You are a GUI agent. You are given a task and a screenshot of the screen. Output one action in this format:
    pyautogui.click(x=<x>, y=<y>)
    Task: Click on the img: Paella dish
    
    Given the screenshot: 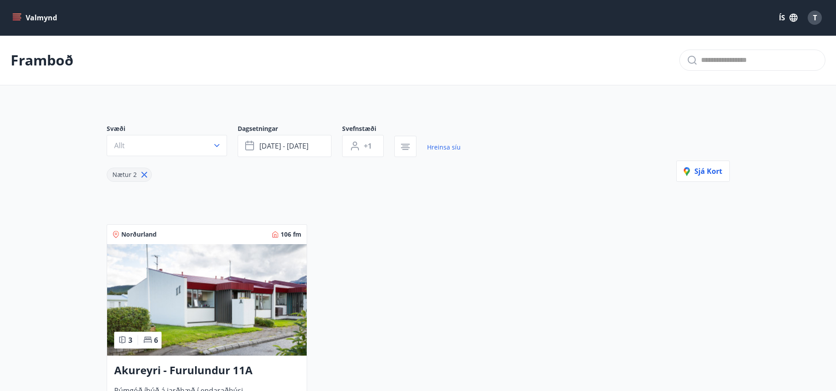 What is the action you would take?
    pyautogui.click(x=207, y=300)
    